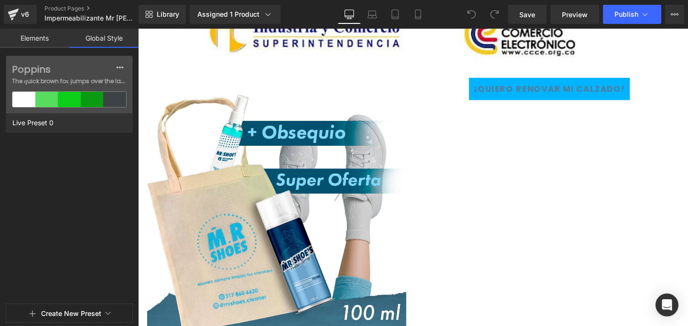 Image resolution: width=688 pixels, height=326 pixels. What do you see at coordinates (432, 63) in the screenshot?
I see `span: ¡QUIERO RENOVAR MI CALZADO!` at bounding box center [432, 63].